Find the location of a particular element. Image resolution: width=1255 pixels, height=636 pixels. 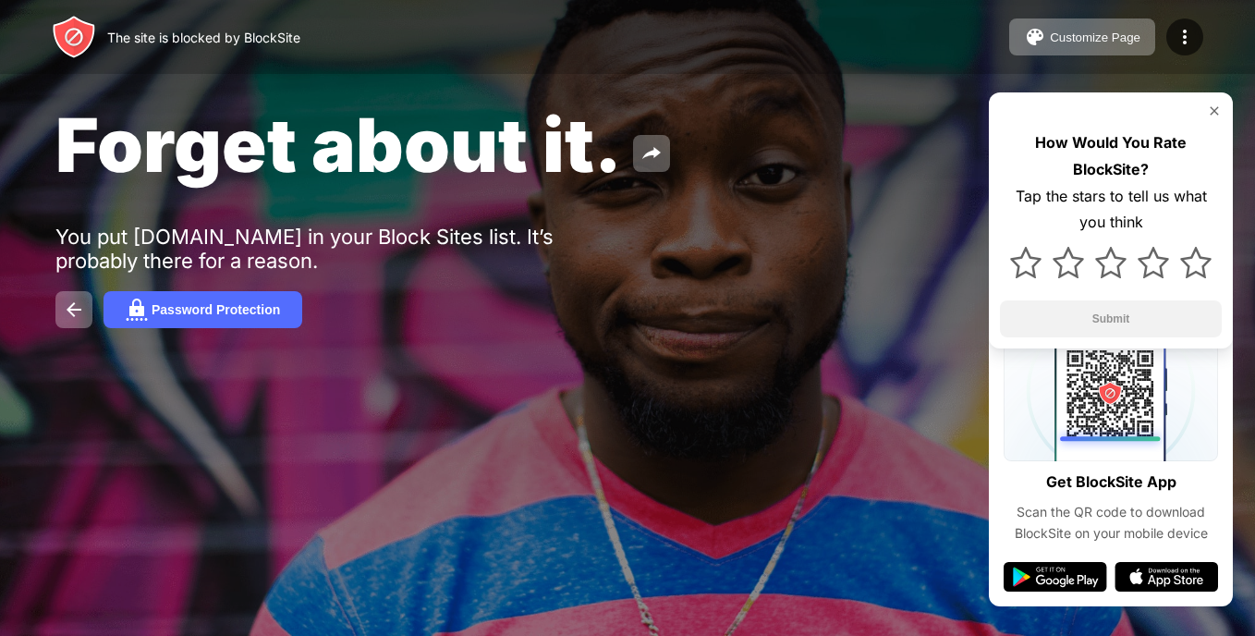

img: password.svg is located at coordinates (137, 310).